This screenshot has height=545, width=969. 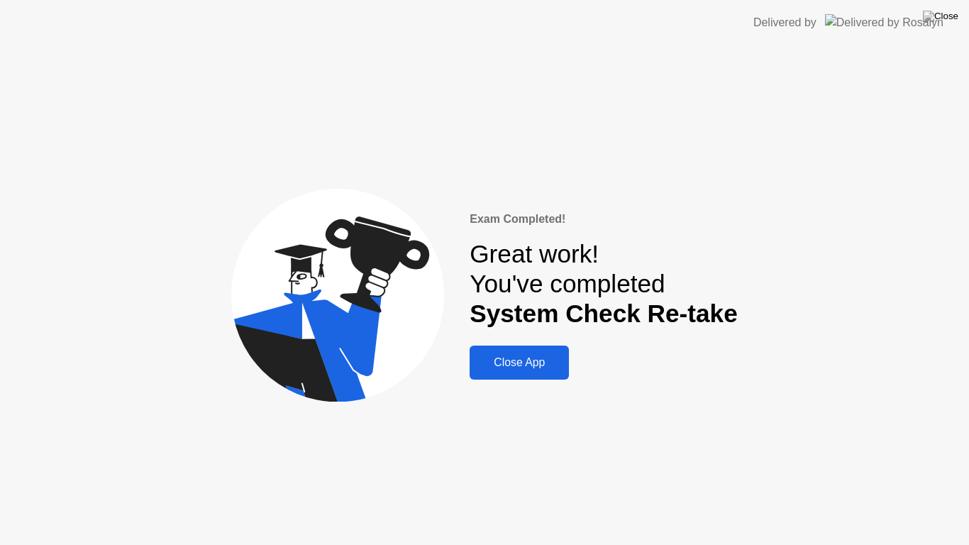 I want to click on div: Delivered by, so click(x=784, y=23).